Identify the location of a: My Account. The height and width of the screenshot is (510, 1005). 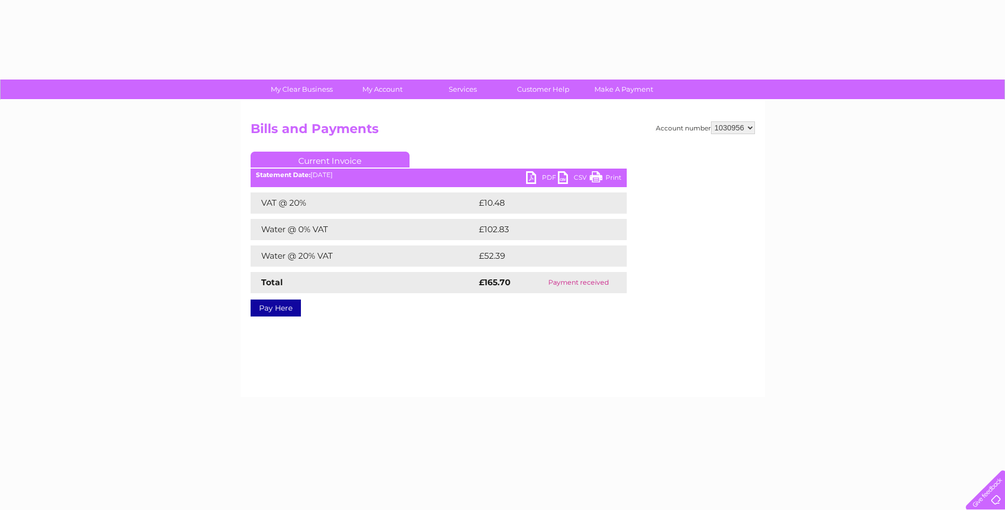
(382, 89).